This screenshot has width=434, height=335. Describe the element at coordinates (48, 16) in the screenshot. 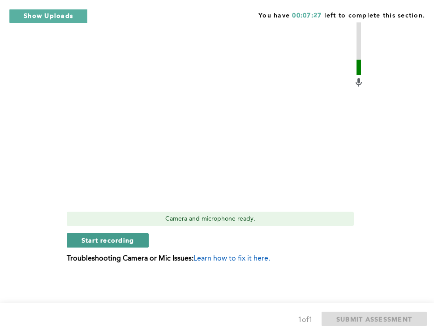

I see `button: Show Uploads` at that location.